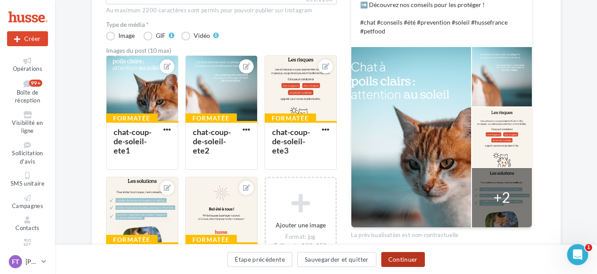 The height and width of the screenshot is (274, 597). What do you see at coordinates (27, 224) in the screenshot?
I see `a: Contacts` at bounding box center [27, 224].